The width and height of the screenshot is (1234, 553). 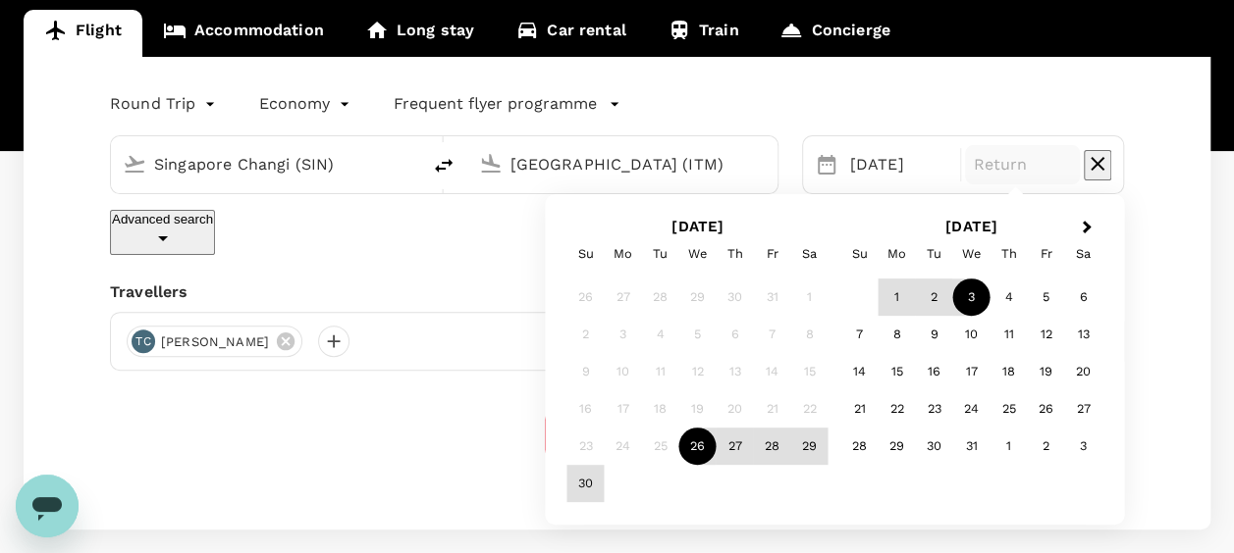 What do you see at coordinates (586, 484) in the screenshot?
I see `div: Choose Sunday, November 30th, 2025` at bounding box center [586, 484].